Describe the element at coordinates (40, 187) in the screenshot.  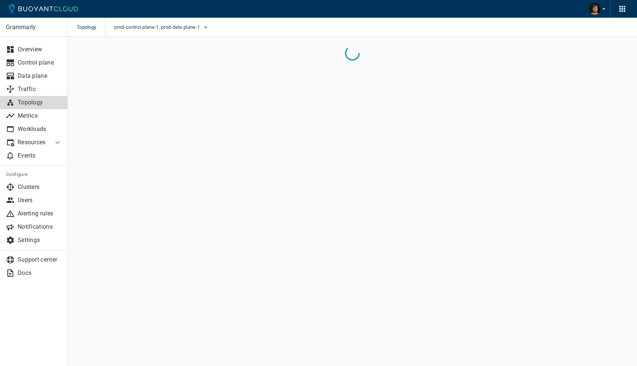
I see `p: Clusters` at that location.